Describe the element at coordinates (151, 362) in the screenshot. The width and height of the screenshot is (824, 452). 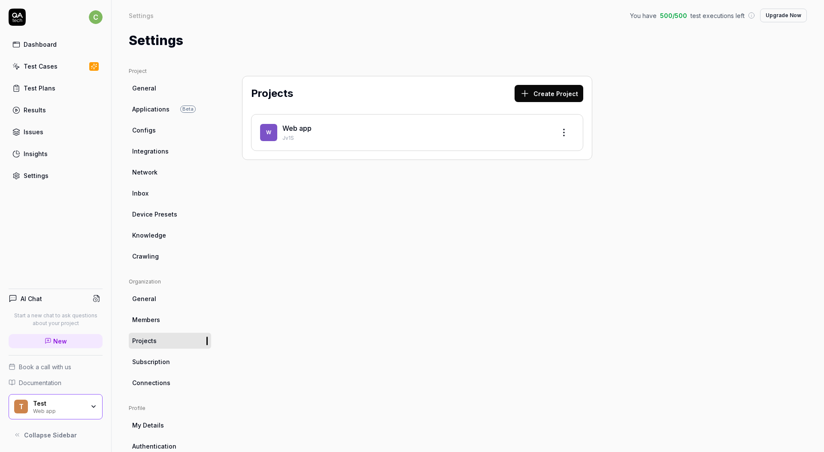
I see `span: Subscription` at that location.